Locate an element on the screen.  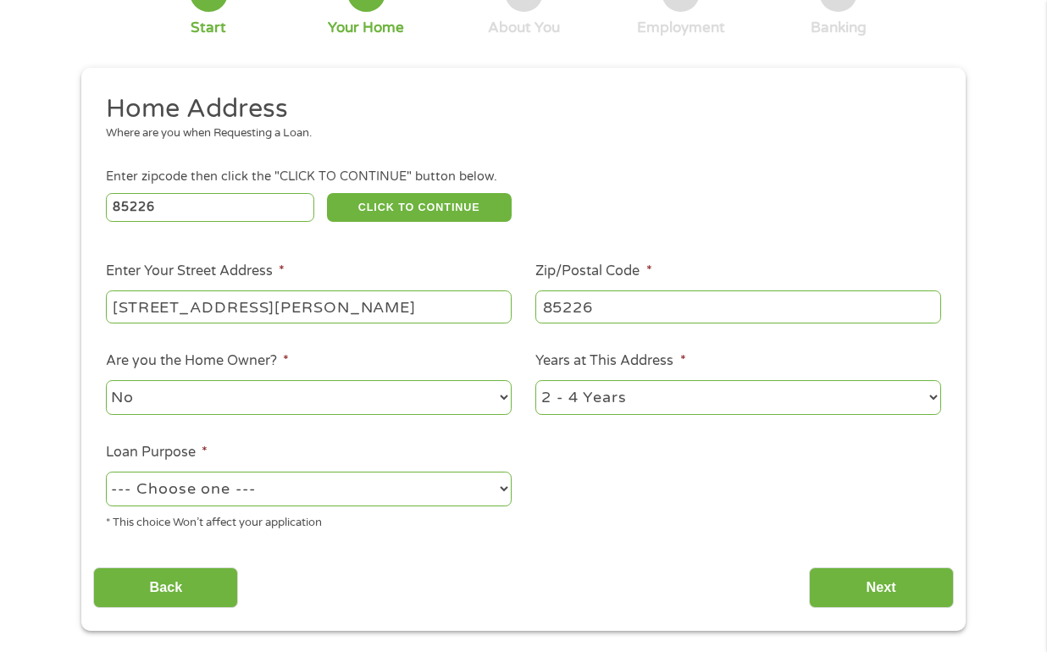
label: Are you the Home Owner? is located at coordinates (197, 361).